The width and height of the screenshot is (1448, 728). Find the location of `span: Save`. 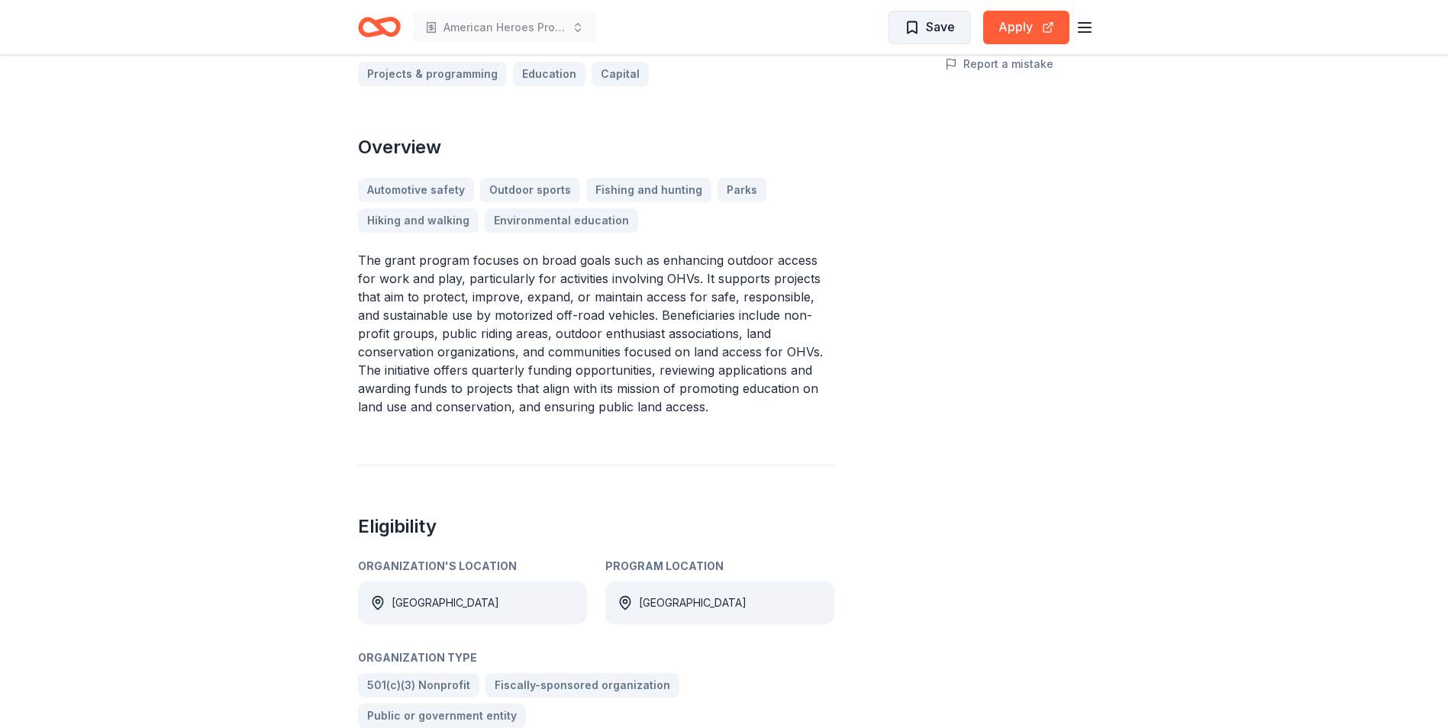

span: Save is located at coordinates (941, 27).